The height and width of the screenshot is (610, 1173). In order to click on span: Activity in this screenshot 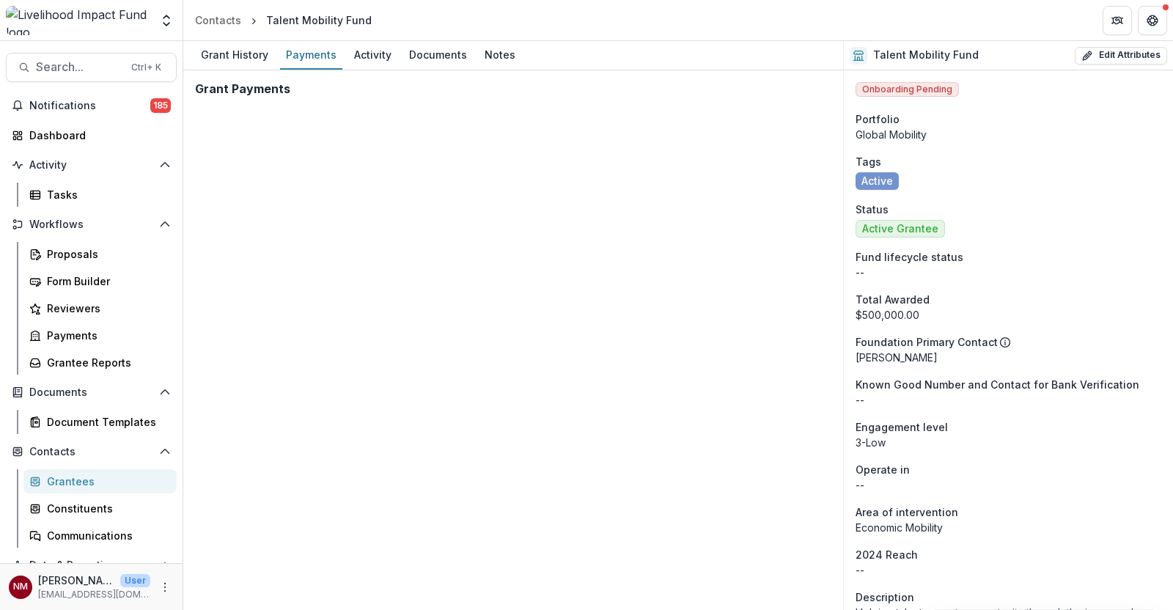, I will do `click(91, 165)`.